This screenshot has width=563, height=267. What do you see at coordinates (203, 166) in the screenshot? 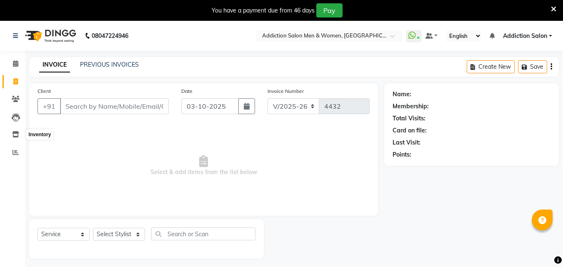
I see `span: Select & add items from the list below` at bounding box center [203, 166].